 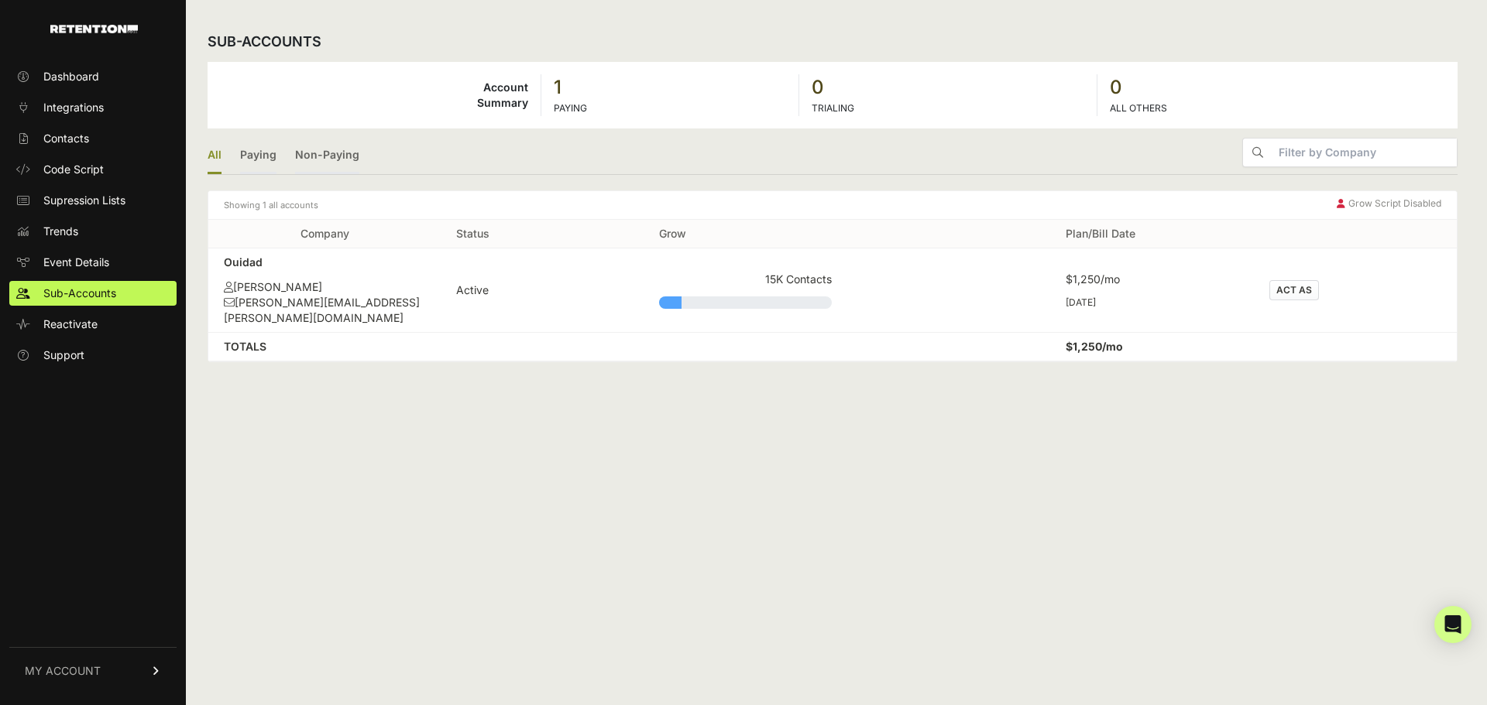 I want to click on div: Plan Usage: 13%, so click(x=745, y=303).